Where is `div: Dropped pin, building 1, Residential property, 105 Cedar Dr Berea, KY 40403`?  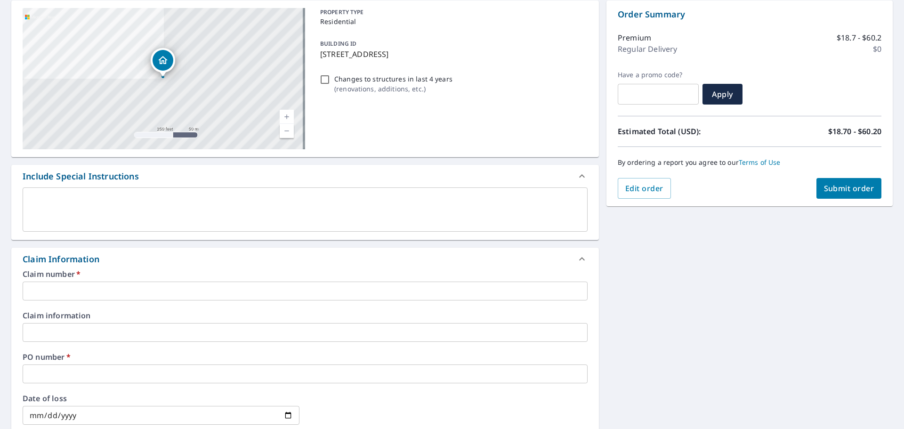
div: Dropped pin, building 1, Residential property, 105 Cedar Dr Berea, KY 40403 is located at coordinates (163, 63).